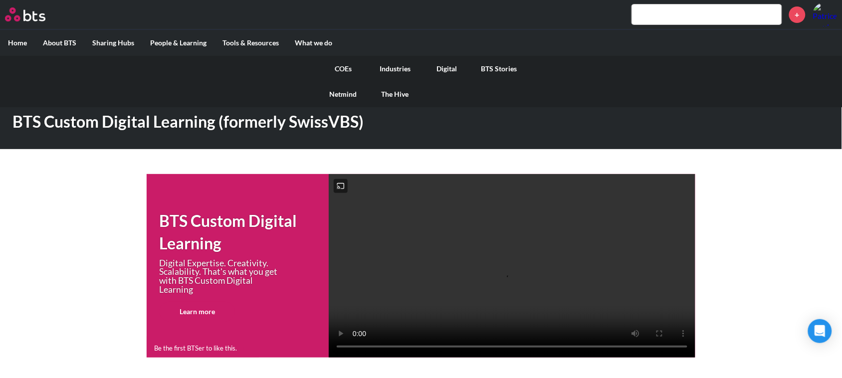  I want to click on a: Learn more, so click(197, 312).